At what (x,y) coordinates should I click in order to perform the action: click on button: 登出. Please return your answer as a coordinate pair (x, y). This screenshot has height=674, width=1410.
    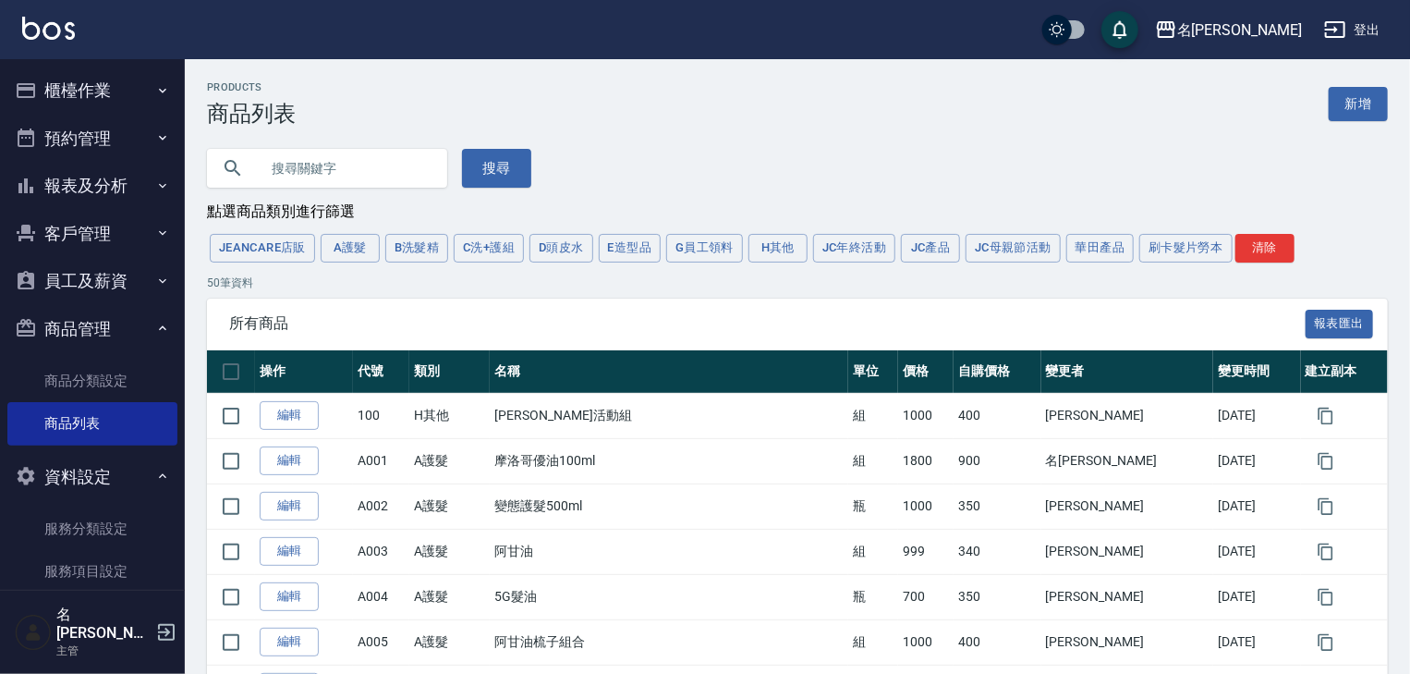
    Looking at the image, I should click on (1352, 30).